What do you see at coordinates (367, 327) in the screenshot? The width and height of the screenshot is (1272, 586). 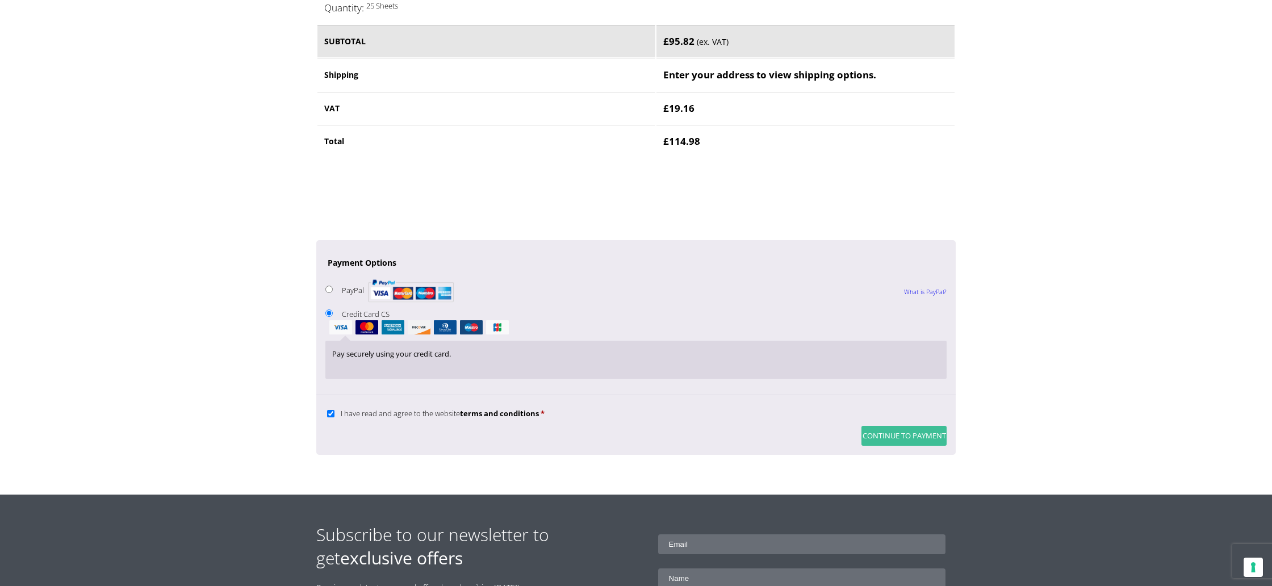 I see `img: mastercard` at bounding box center [367, 327].